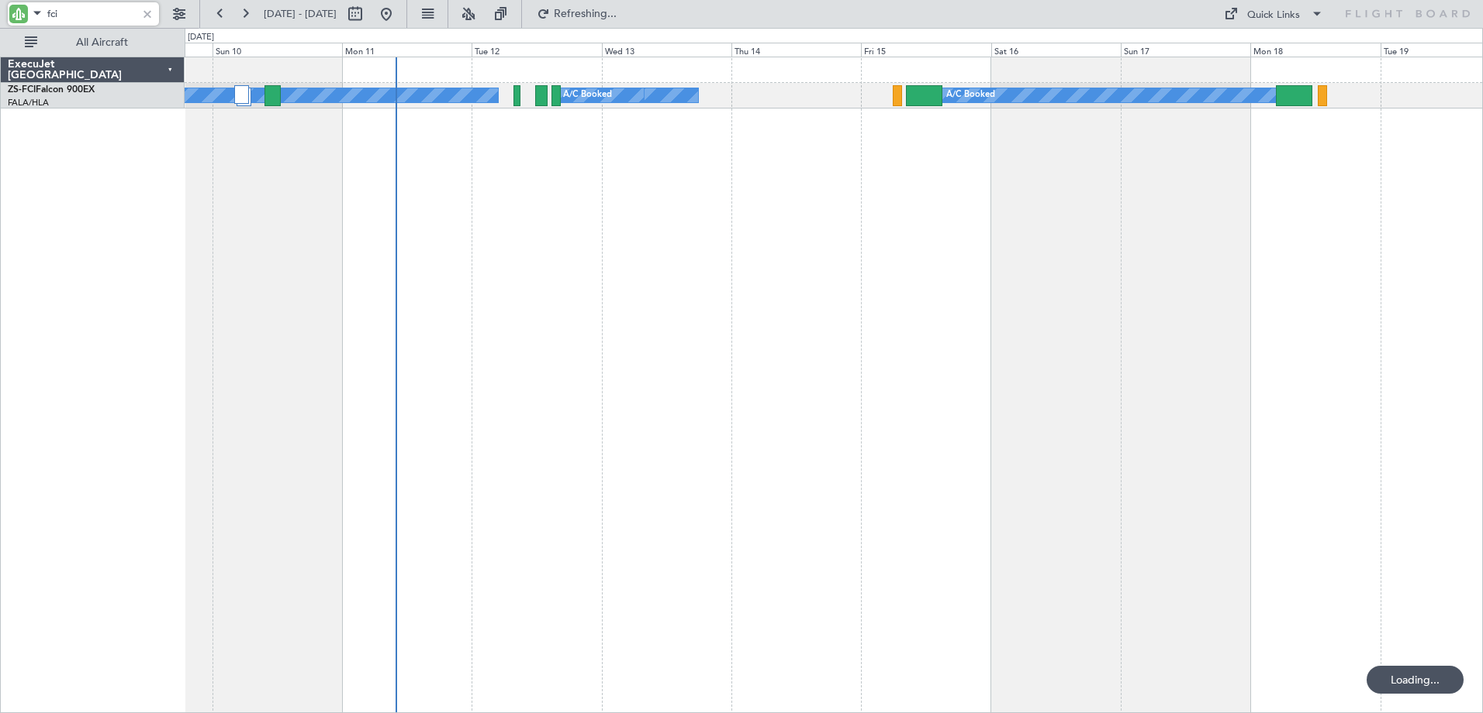 The image size is (1483, 713). What do you see at coordinates (796, 50) in the screenshot?
I see `div: Thu 14` at bounding box center [796, 50].